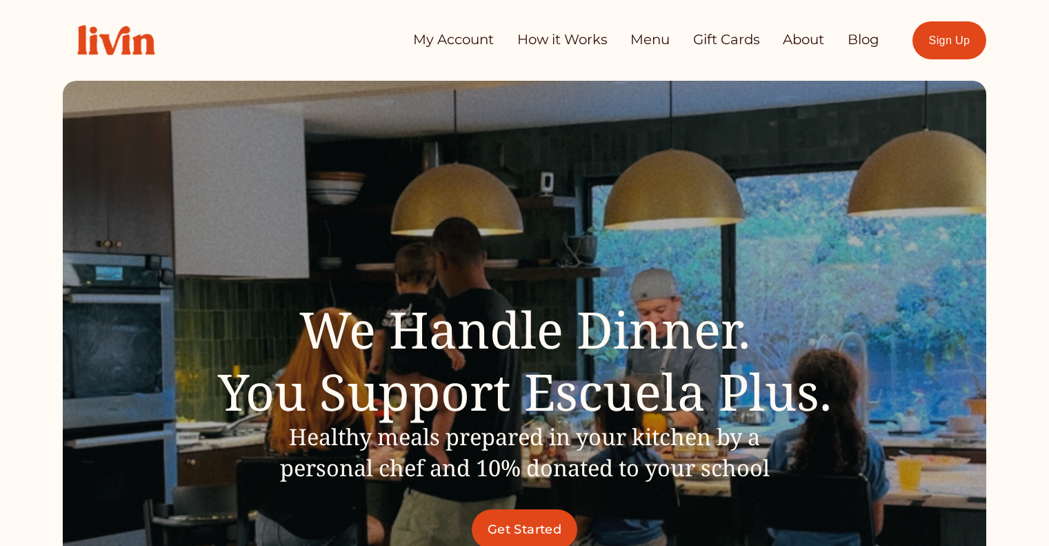 The width and height of the screenshot is (1049, 546). Describe the element at coordinates (525, 359) in the screenshot. I see `span: We Handle Dinner. You Support Escuela Plus.` at that location.